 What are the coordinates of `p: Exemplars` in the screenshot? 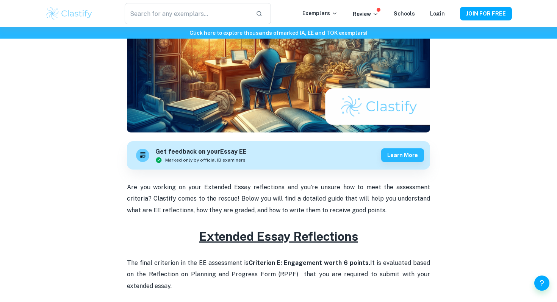 It's located at (320, 13).